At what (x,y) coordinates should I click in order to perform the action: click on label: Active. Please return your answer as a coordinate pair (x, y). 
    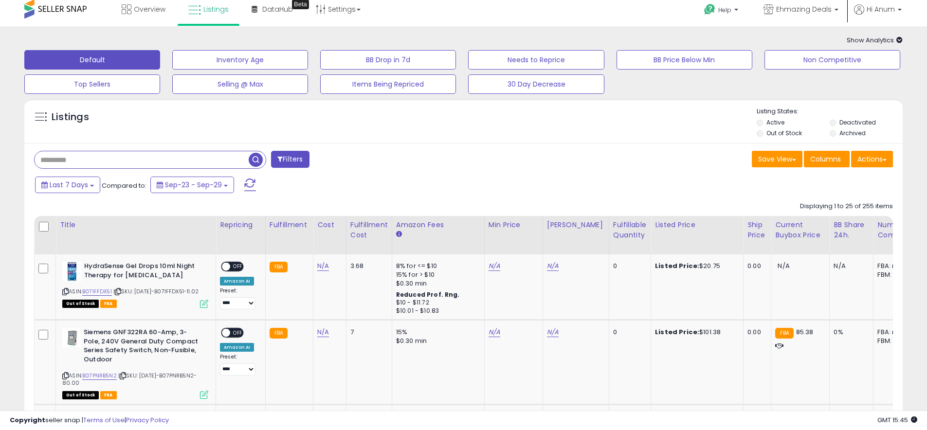
    Looking at the image, I should click on (775, 122).